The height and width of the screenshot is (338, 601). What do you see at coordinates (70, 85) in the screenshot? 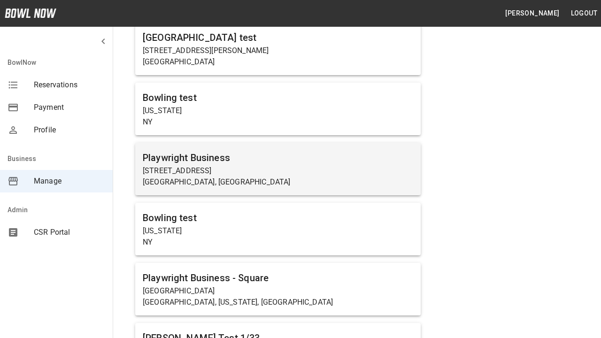
I see `span: Reservations` at bounding box center [70, 85].